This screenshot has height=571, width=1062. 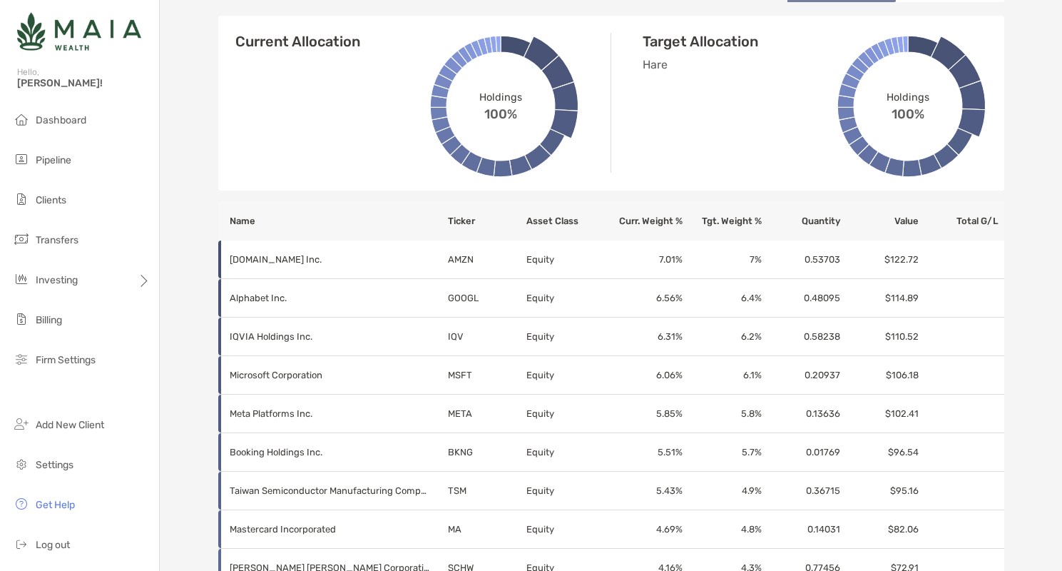 What do you see at coordinates (644, 414) in the screenshot?
I see `td: 5.85 %` at bounding box center [644, 414].